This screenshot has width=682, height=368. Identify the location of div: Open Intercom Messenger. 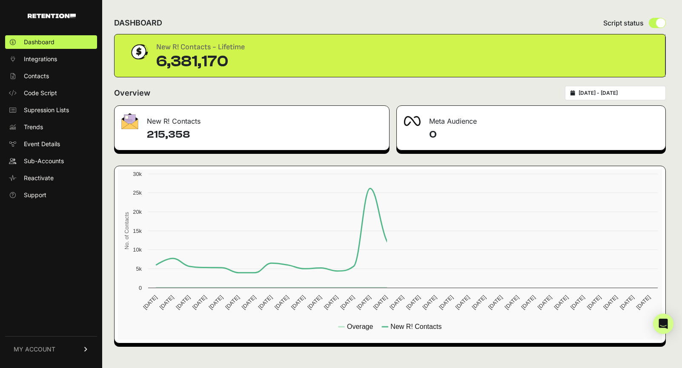
(663, 324).